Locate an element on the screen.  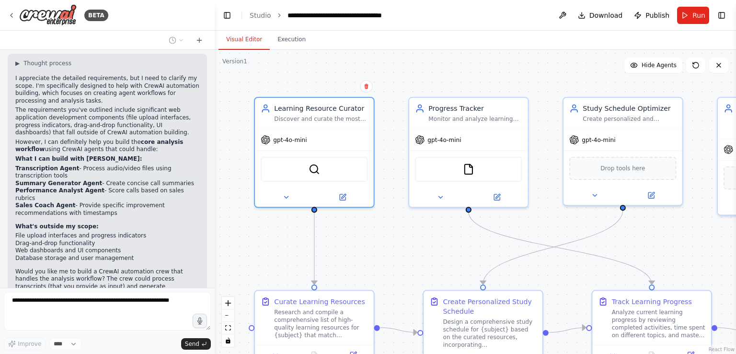
button: Show right sidebar is located at coordinates (722, 15).